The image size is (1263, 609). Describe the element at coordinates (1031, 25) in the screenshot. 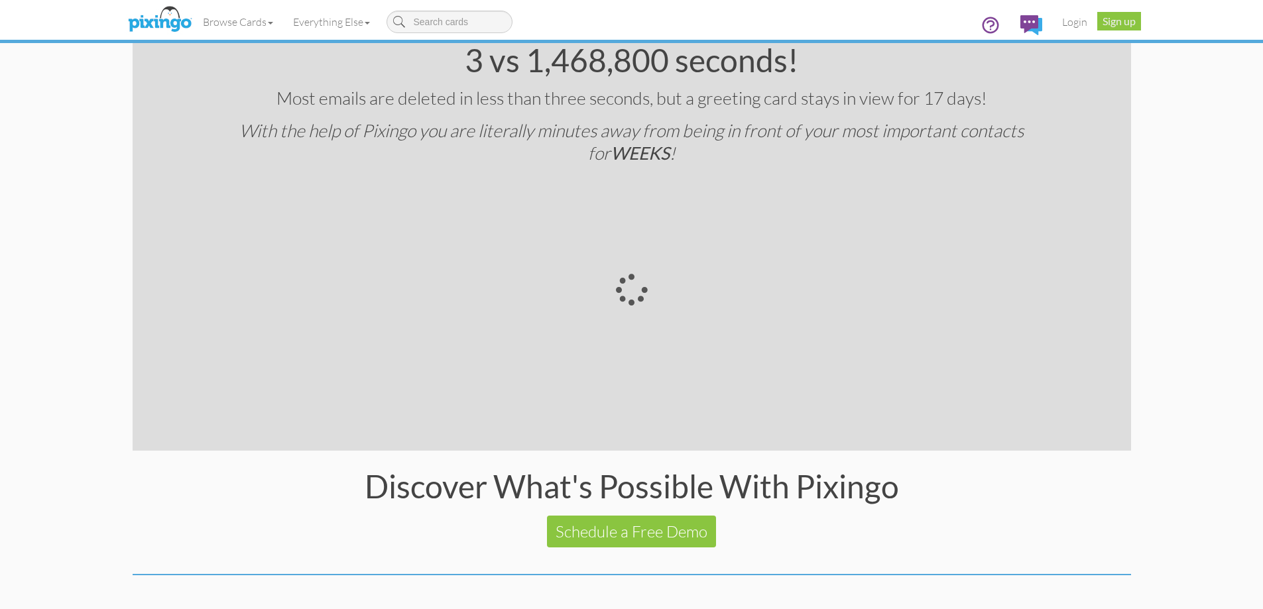

I see `img: comments.svg` at that location.